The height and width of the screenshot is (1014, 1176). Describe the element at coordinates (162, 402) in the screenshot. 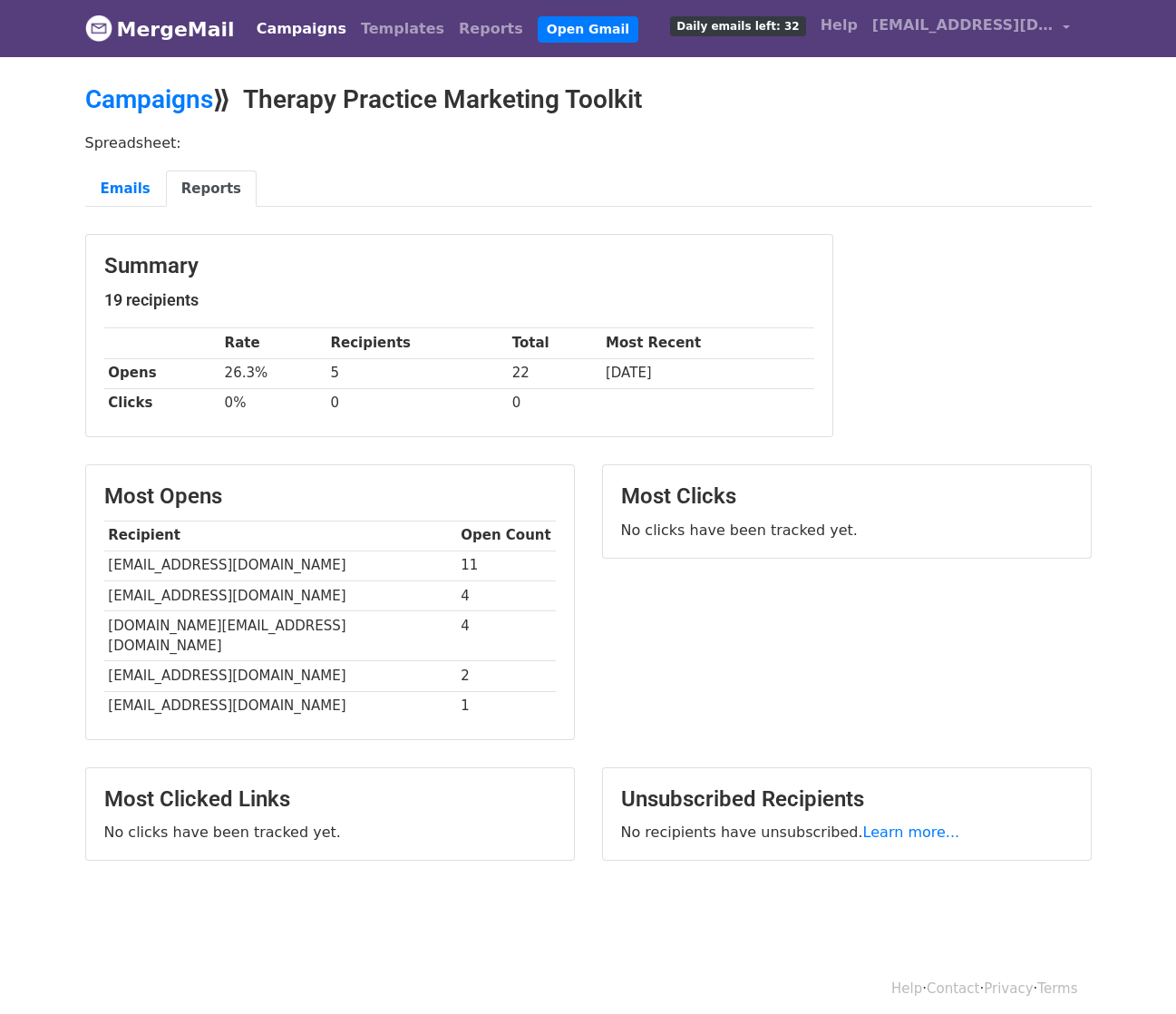

I see `th: Clicks` at that location.